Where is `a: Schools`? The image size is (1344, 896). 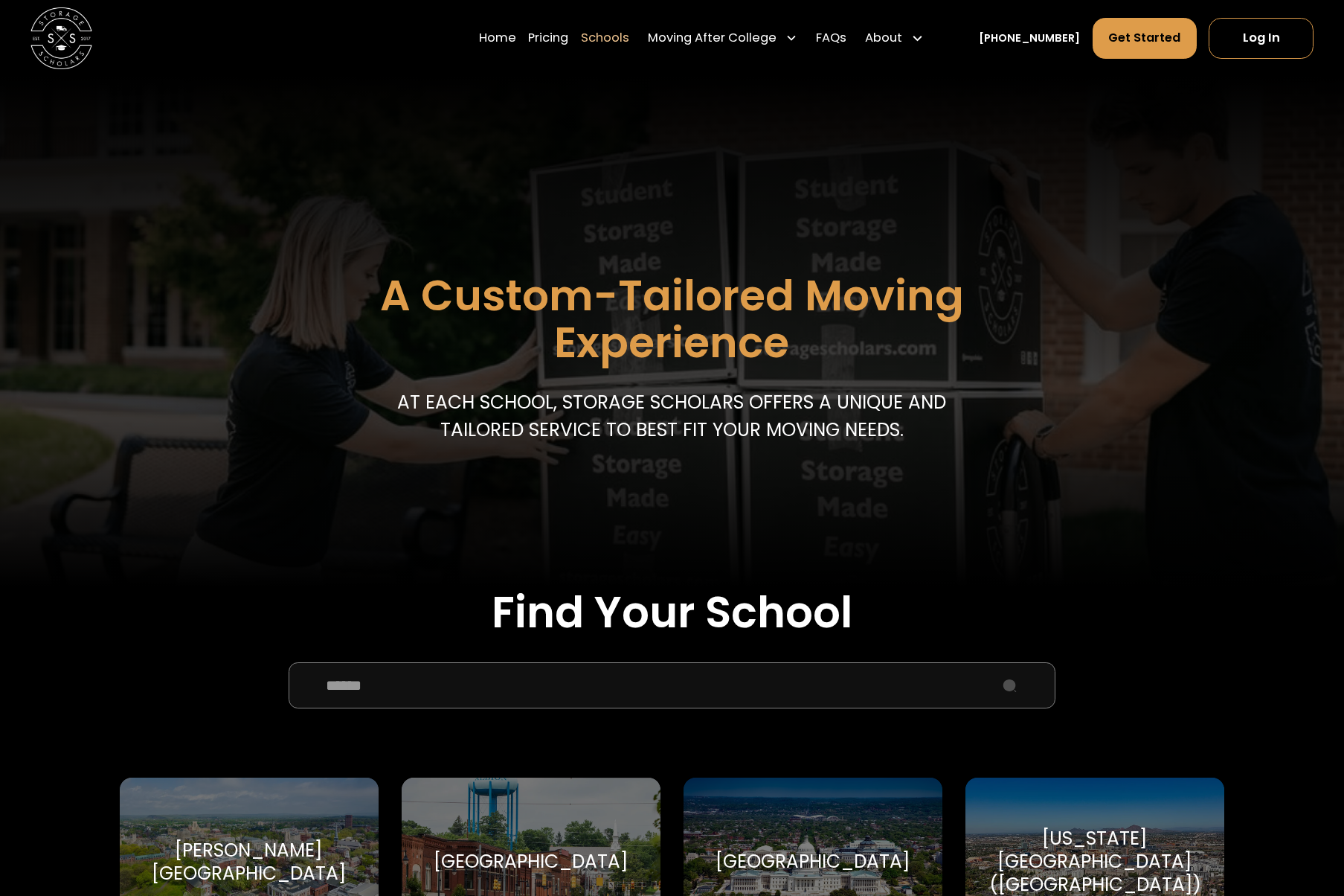 a: Schools is located at coordinates (605, 39).